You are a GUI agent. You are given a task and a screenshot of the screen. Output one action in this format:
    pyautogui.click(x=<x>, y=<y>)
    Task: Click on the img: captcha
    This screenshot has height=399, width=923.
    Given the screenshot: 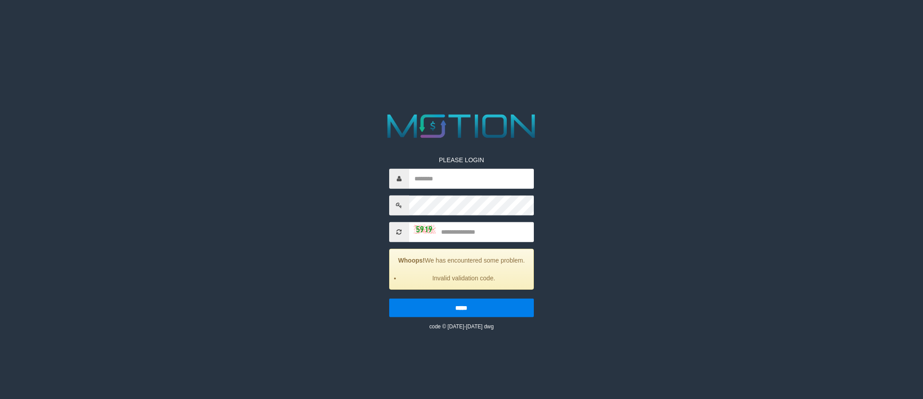 What is the action you would take?
    pyautogui.click(x=425, y=229)
    